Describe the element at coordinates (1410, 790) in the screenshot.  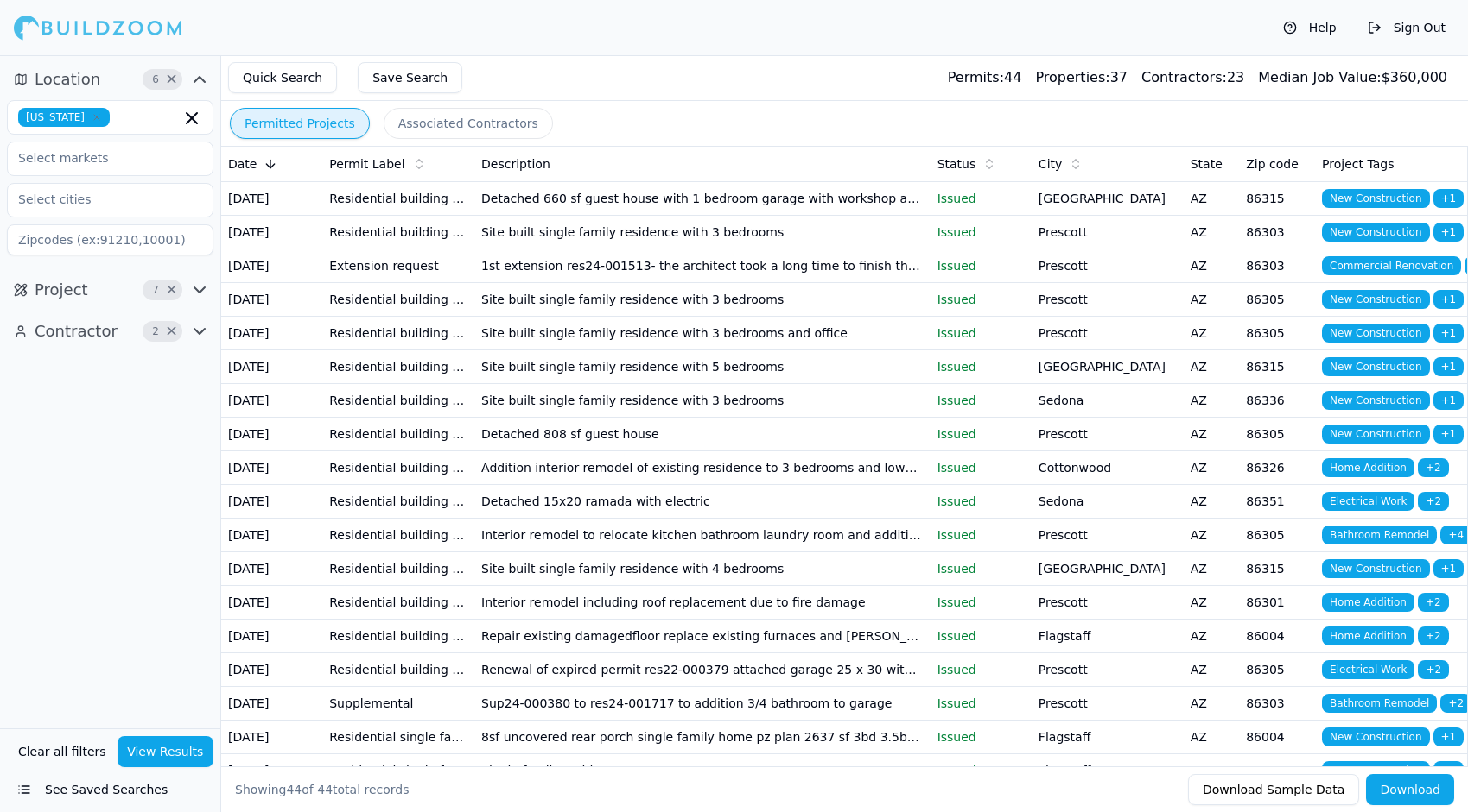
I see `button: Download` at that location.